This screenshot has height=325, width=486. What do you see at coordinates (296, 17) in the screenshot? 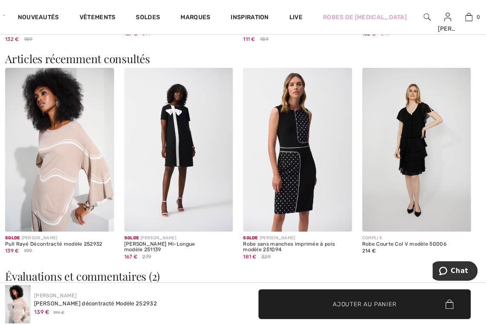
I see `a: Live` at bounding box center [296, 17].